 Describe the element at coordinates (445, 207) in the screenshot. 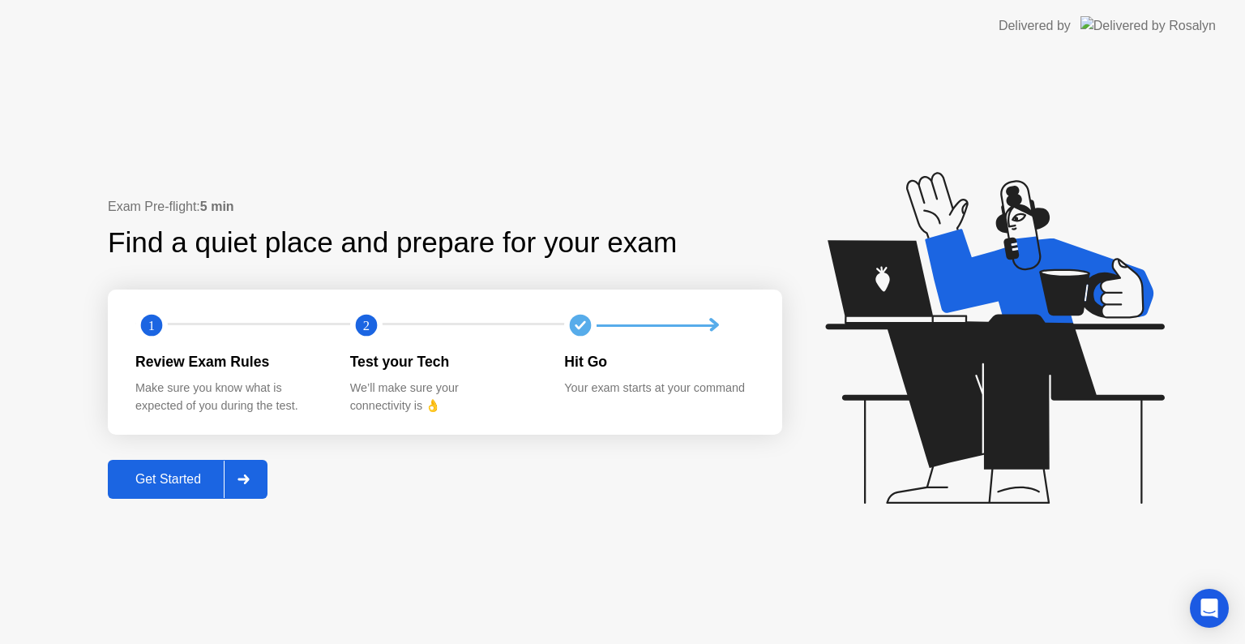

I see `div: Exam Pre-flight:` at that location.